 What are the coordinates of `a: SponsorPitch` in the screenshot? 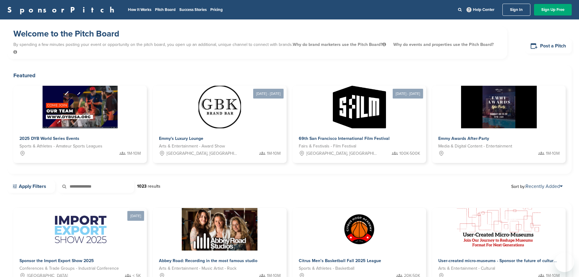 It's located at (63, 10).